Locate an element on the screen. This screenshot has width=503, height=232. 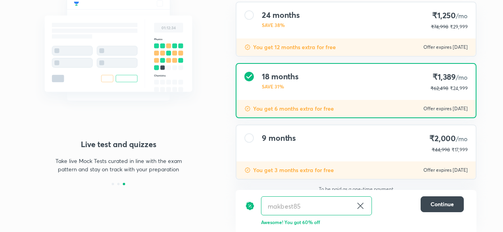
h4: 9 months is located at coordinates (279, 138).